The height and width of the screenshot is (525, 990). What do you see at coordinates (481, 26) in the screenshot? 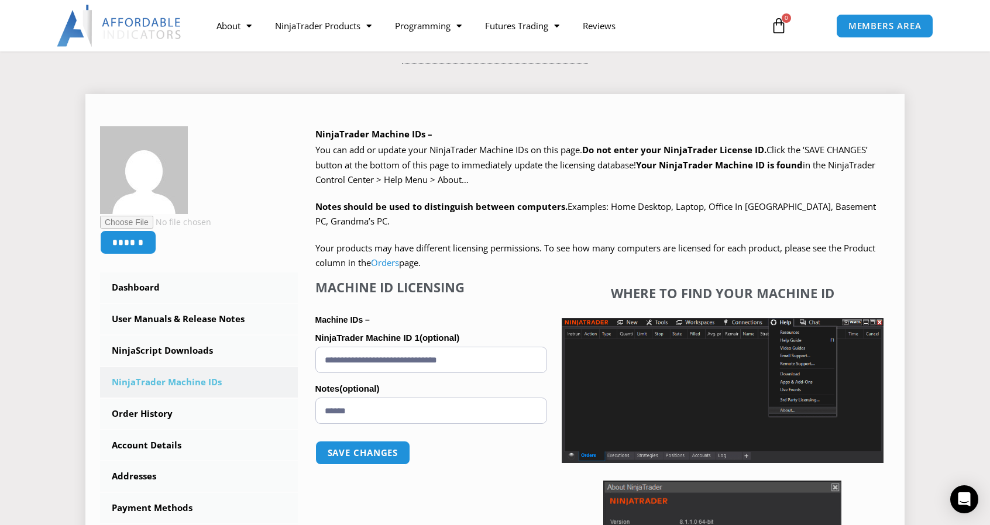
I see `nav: Menu` at bounding box center [481, 26].